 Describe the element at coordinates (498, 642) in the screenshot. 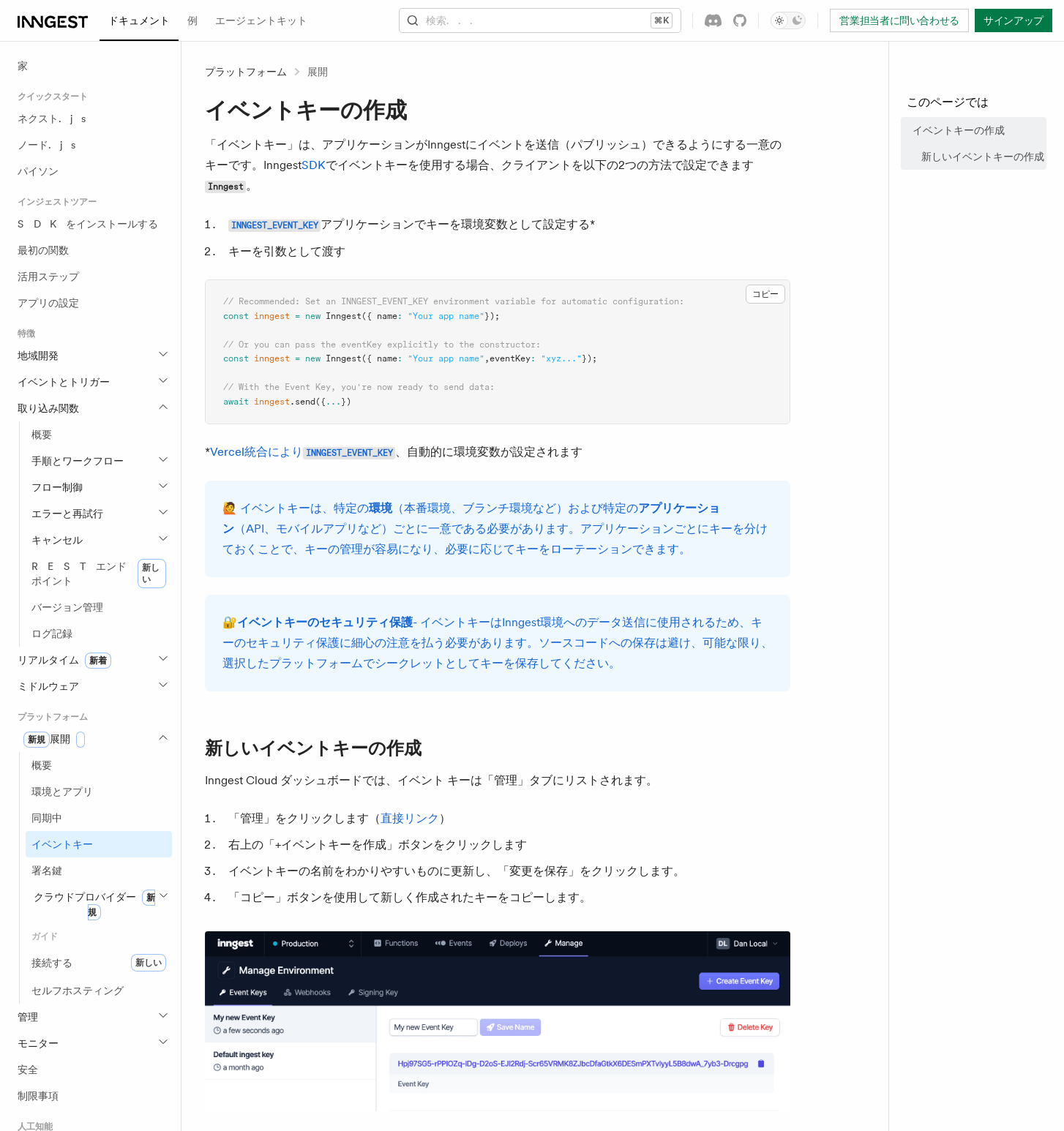

I see `font: - イベントキーはInngest環境へのデータ送信に使用されるため、キーのセキュリティ保護に細心の注意を払う必要があります。ソースコードへの保存は避け、可能な限り、選択したプラットフォームでシー...` at that location.